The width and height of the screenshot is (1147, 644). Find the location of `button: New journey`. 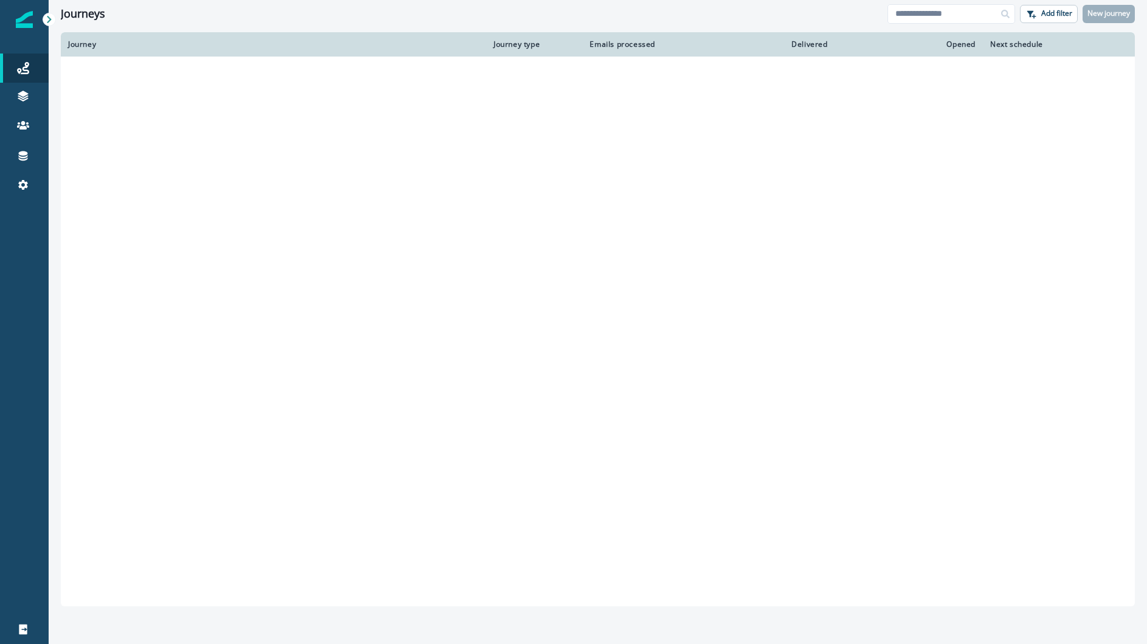

button: New journey is located at coordinates (1109, 14).